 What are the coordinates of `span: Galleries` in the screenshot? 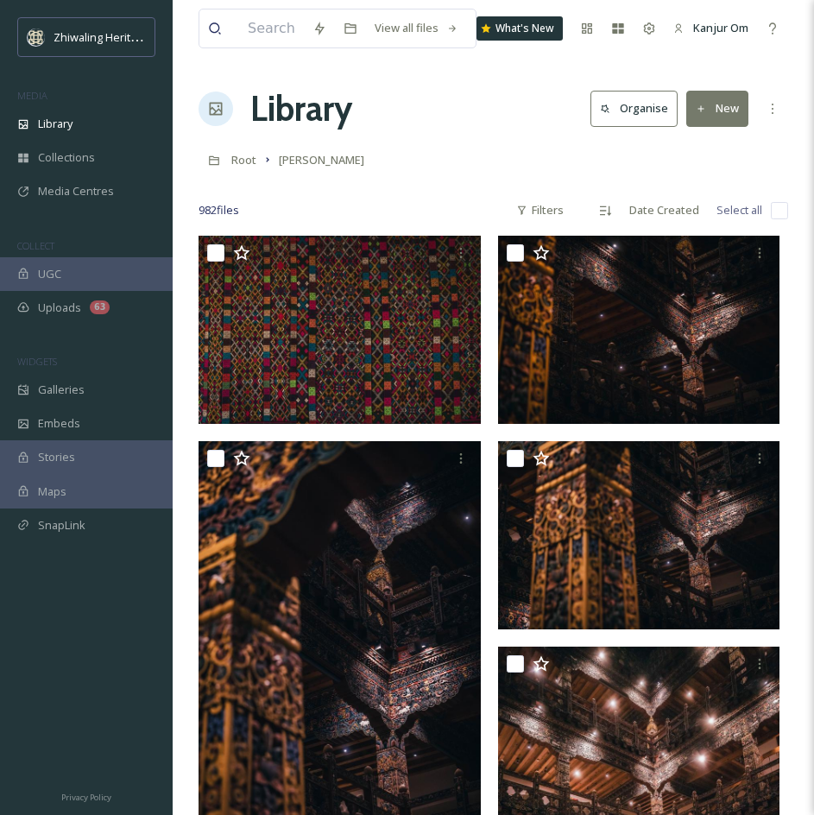 It's located at (61, 389).